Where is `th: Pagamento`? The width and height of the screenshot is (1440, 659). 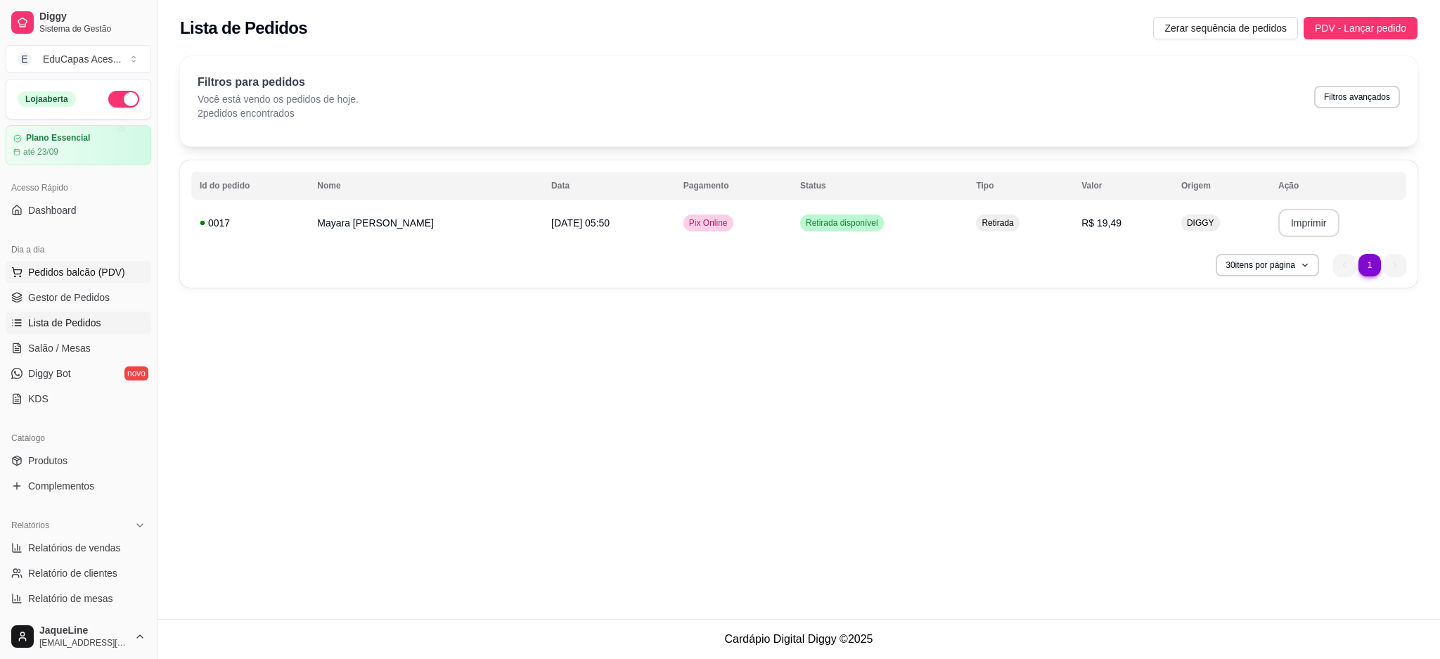 th: Pagamento is located at coordinates (734, 186).